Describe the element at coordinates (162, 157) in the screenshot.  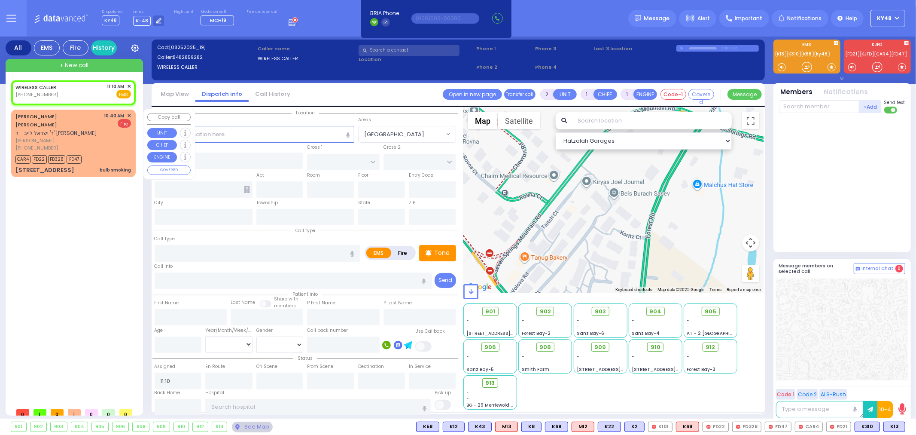
I see `button: ENGINE` at that location.